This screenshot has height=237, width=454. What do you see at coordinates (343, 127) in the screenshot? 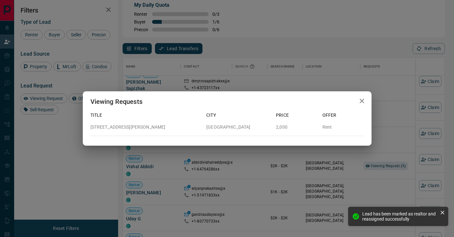
I see `p: Rent` at bounding box center [343, 127].